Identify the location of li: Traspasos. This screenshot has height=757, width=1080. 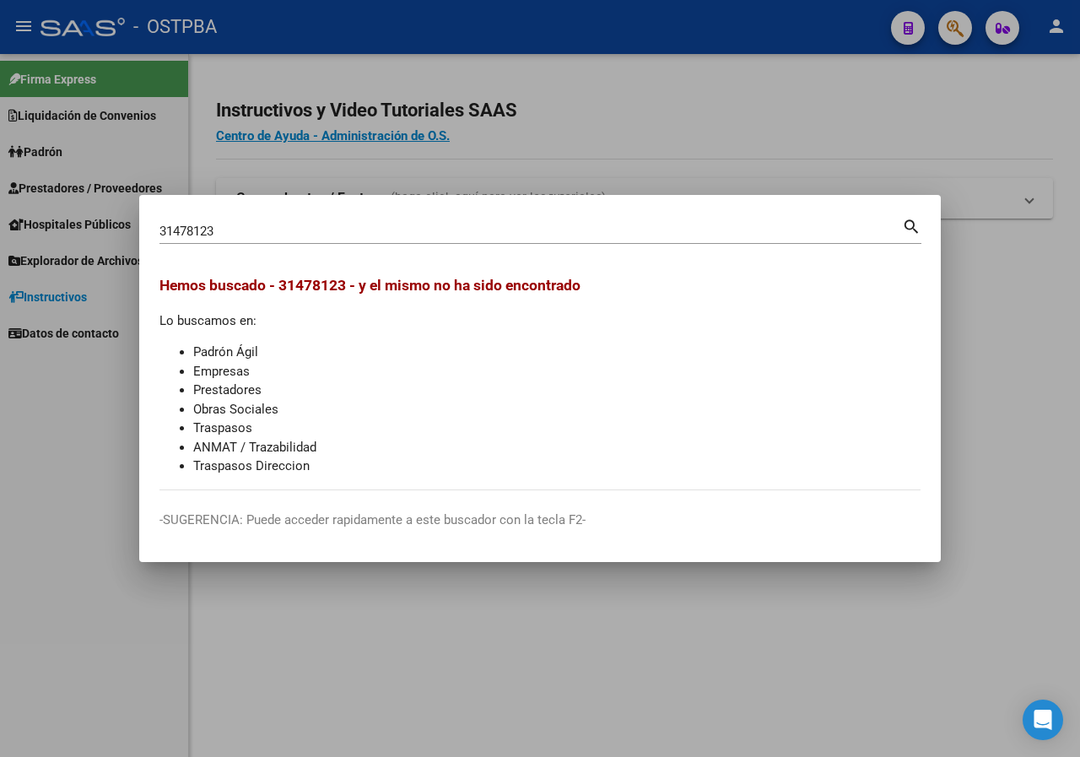
(557, 428).